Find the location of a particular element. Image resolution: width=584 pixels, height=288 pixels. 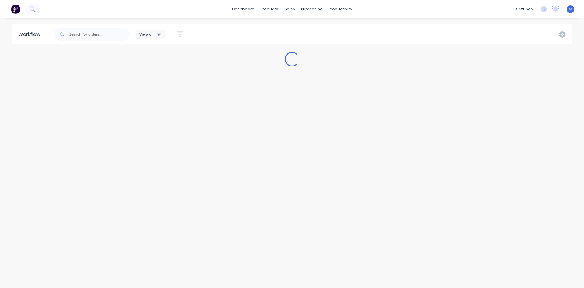

div: products is located at coordinates (270, 9).